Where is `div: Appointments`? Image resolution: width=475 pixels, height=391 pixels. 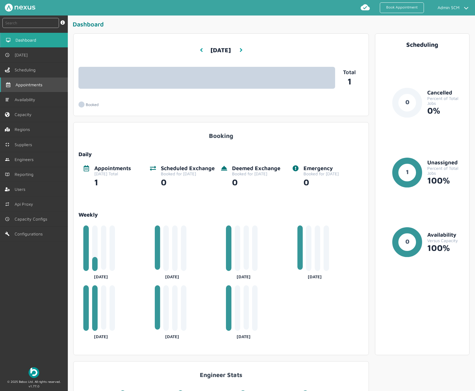
div: Appointments is located at coordinates (113, 169).